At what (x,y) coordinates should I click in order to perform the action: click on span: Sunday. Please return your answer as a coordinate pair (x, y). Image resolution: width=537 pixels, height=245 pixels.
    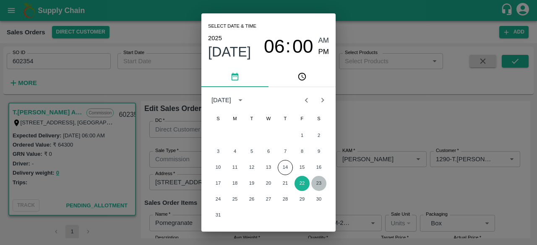
    Looking at the image, I should click on (218, 119).